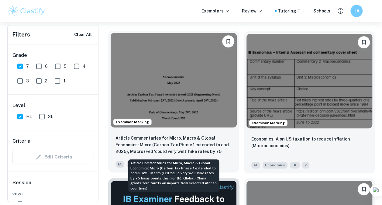 This screenshot has width=382, height=205. Describe the element at coordinates (27, 81) in the screenshot. I see `span: 3` at that location.